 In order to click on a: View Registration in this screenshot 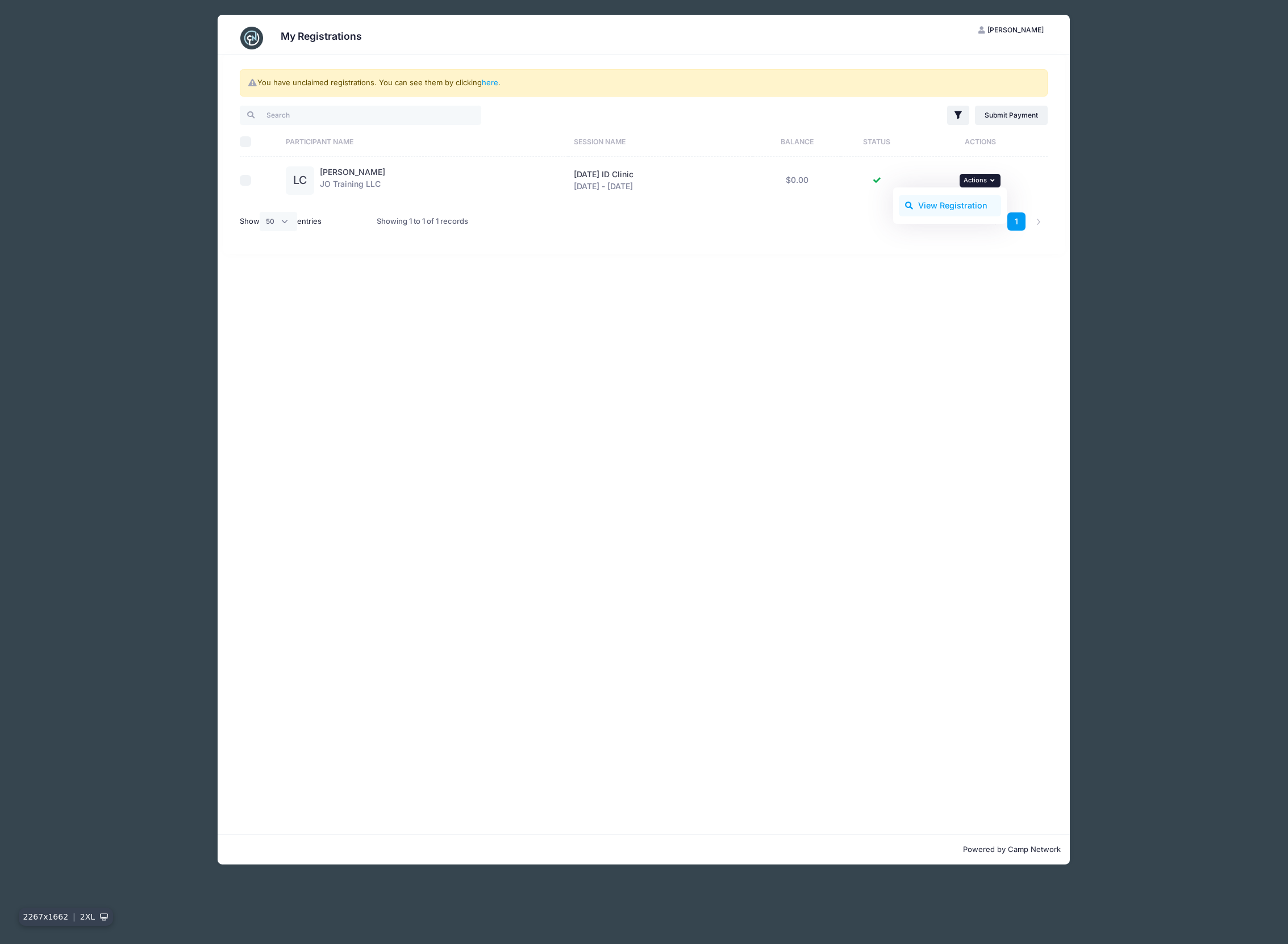, I will do `click(949, 206)`.